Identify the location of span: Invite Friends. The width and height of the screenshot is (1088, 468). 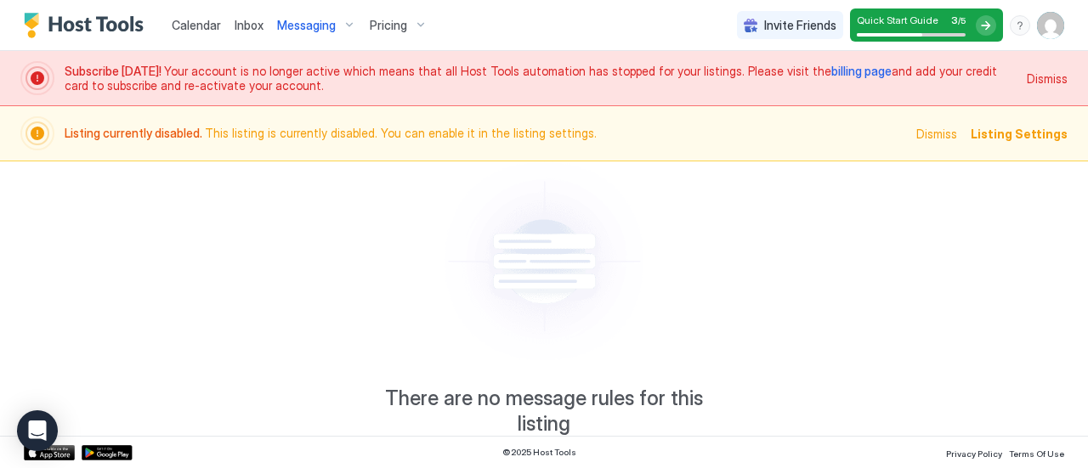
(800, 26).